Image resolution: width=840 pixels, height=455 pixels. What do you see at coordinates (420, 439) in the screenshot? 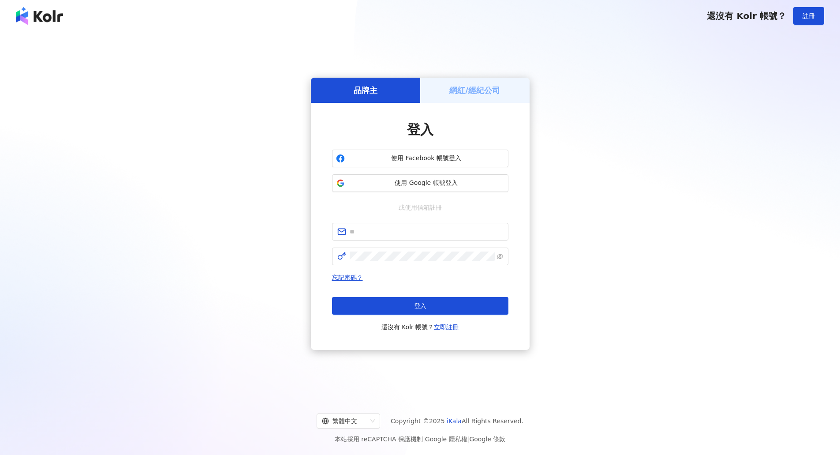
I see `span: 本站採用 reCAPTCHA 保護機制` at bounding box center [420, 439].